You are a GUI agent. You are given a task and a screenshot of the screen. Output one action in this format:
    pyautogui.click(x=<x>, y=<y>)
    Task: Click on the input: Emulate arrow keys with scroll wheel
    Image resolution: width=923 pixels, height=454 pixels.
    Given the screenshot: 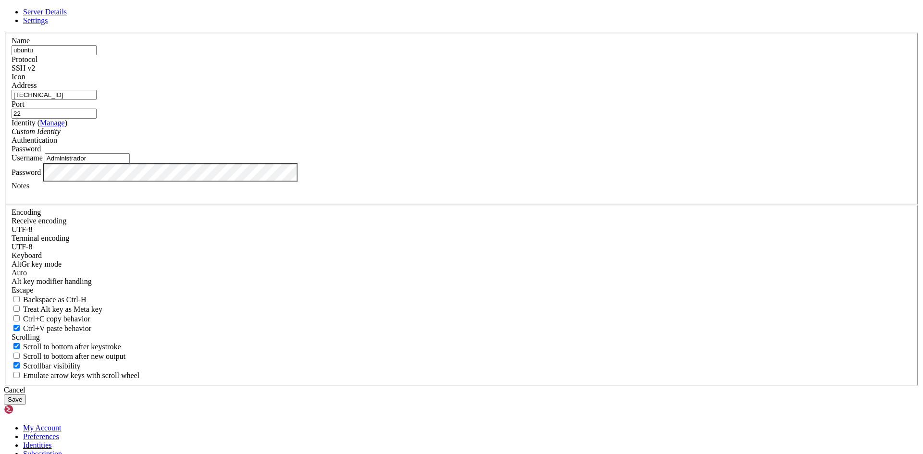 What is the action you would take?
    pyautogui.click(x=16, y=375)
    